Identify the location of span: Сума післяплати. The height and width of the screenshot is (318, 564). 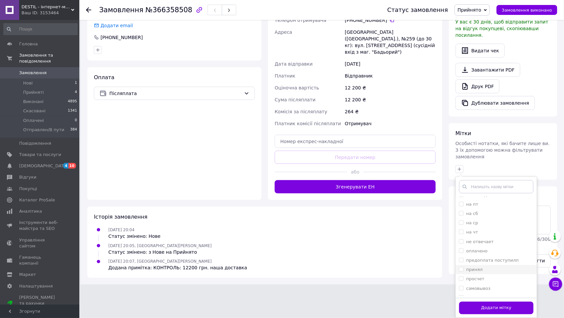
(295, 100).